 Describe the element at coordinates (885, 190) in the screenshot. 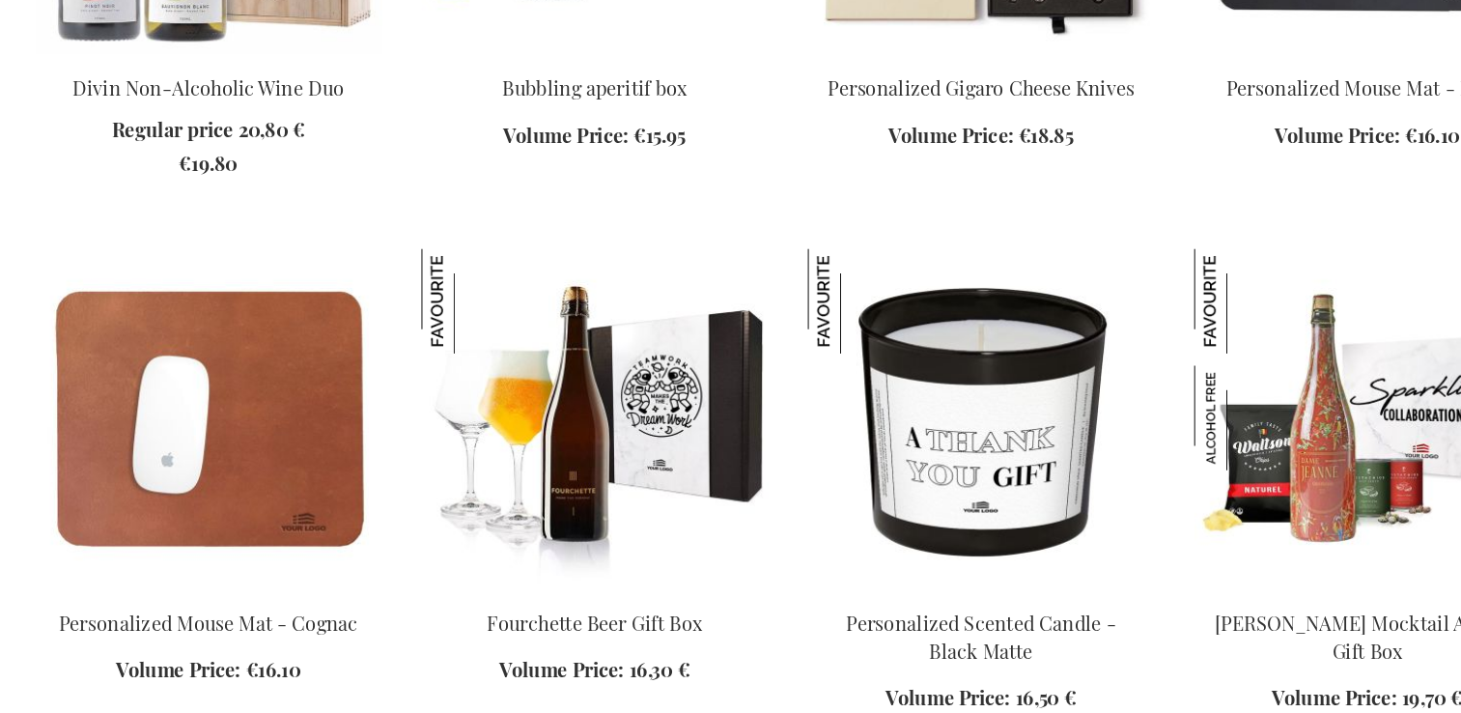

I see `a: Personalised Gigaro Cheese Knives` at that location.